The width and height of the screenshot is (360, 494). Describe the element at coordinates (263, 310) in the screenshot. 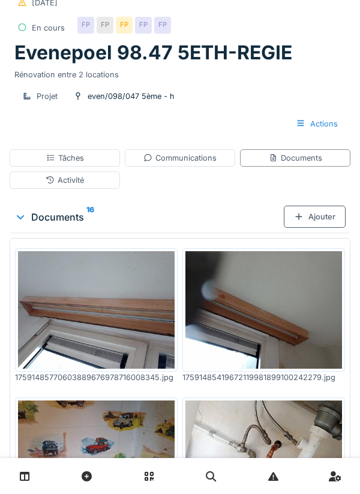

I see `img: f297iktrb3hmkmajirebhjmssqjm` at that location.